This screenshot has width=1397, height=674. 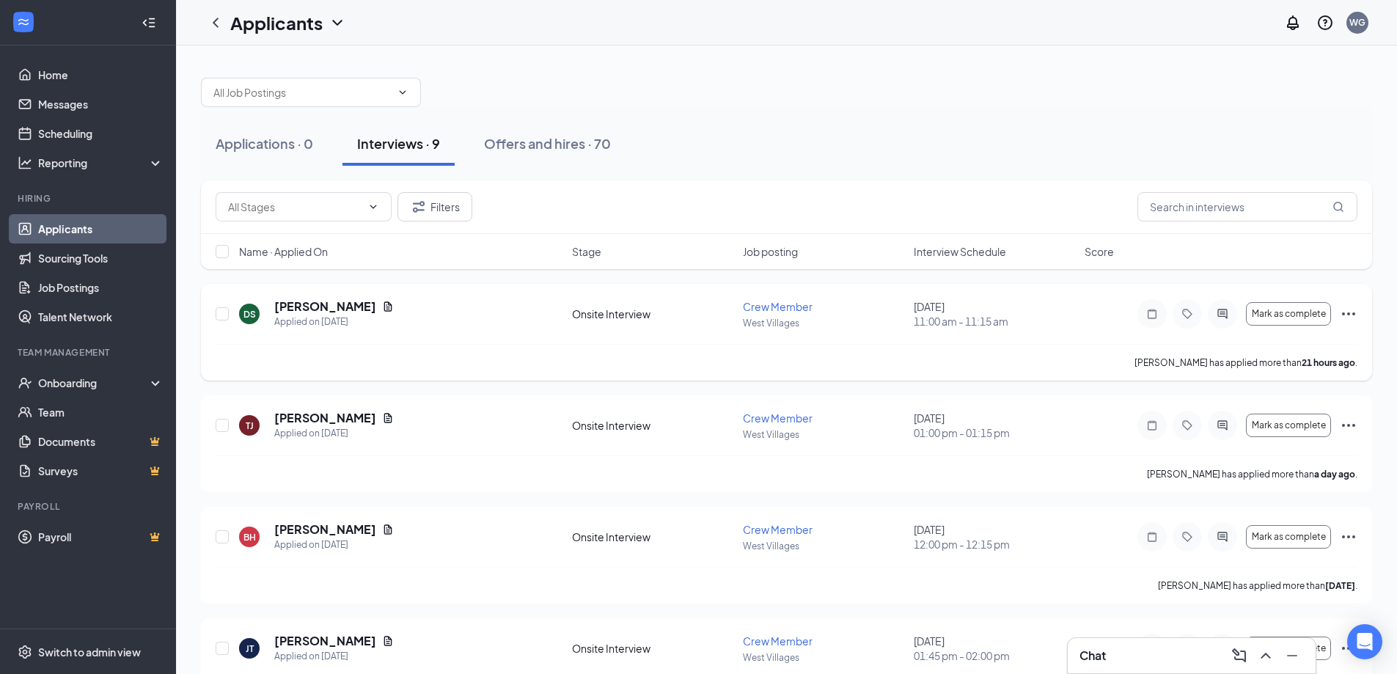 What do you see at coordinates (264, 143) in the screenshot?
I see `div: Applications · 0` at bounding box center [264, 143].